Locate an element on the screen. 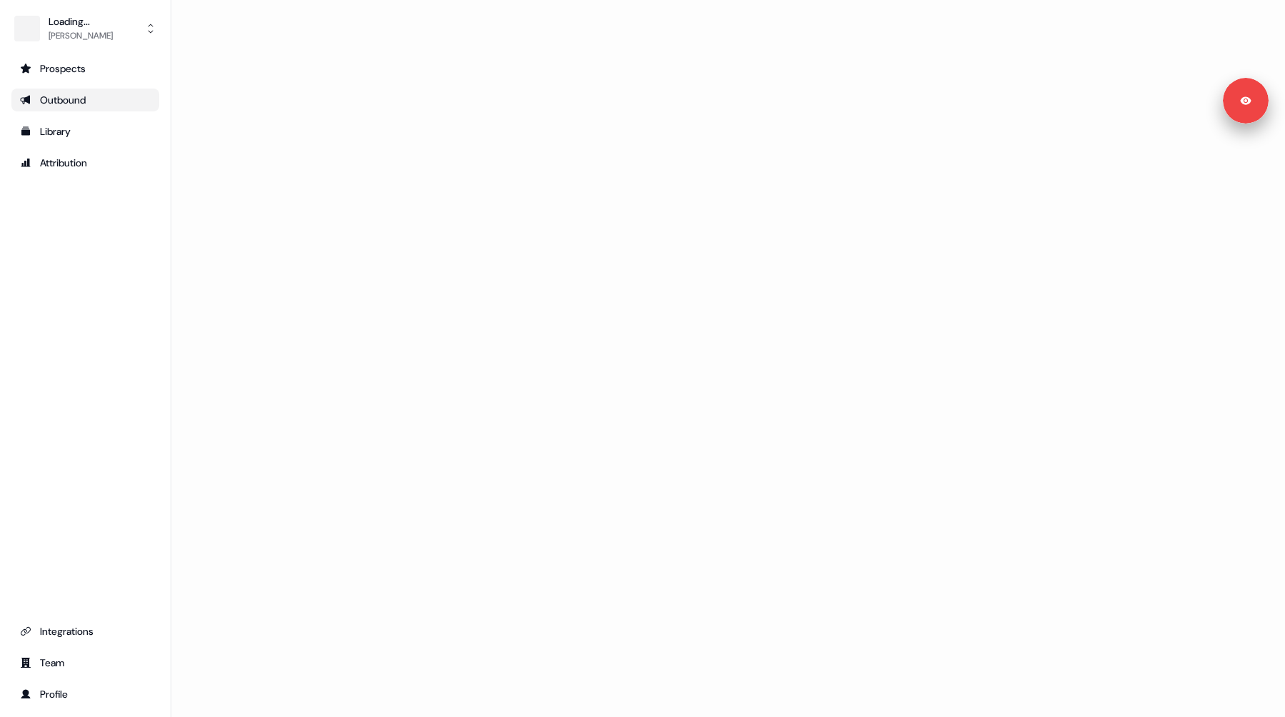 The width and height of the screenshot is (1285, 717). div: Loading... is located at coordinates (81, 21).